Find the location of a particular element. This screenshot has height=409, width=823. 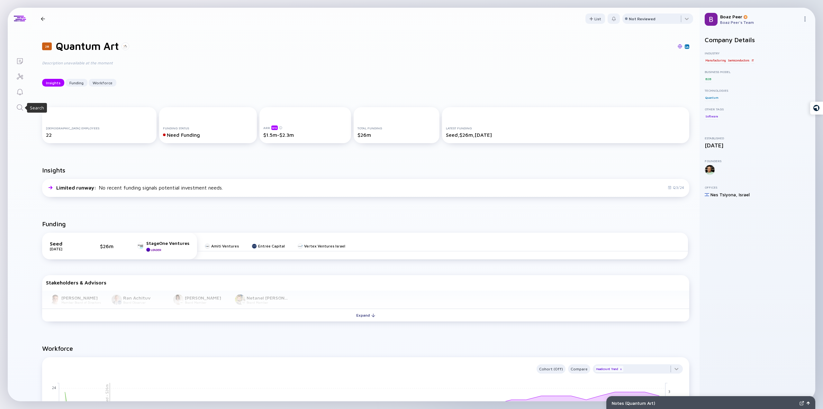

img: Quantum Art Website is located at coordinates (680, 46).